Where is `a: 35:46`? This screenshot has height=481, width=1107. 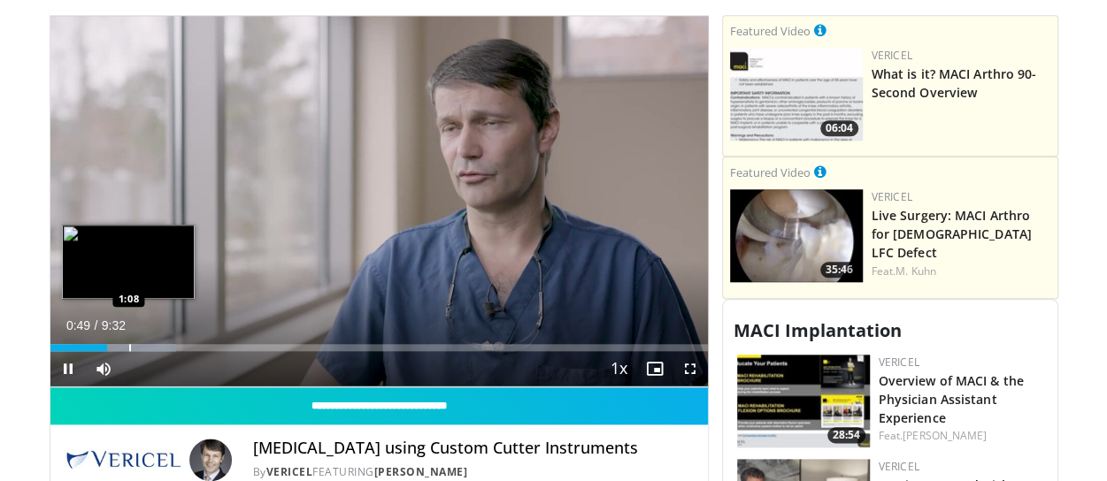 a: 35:46 is located at coordinates (797, 235).